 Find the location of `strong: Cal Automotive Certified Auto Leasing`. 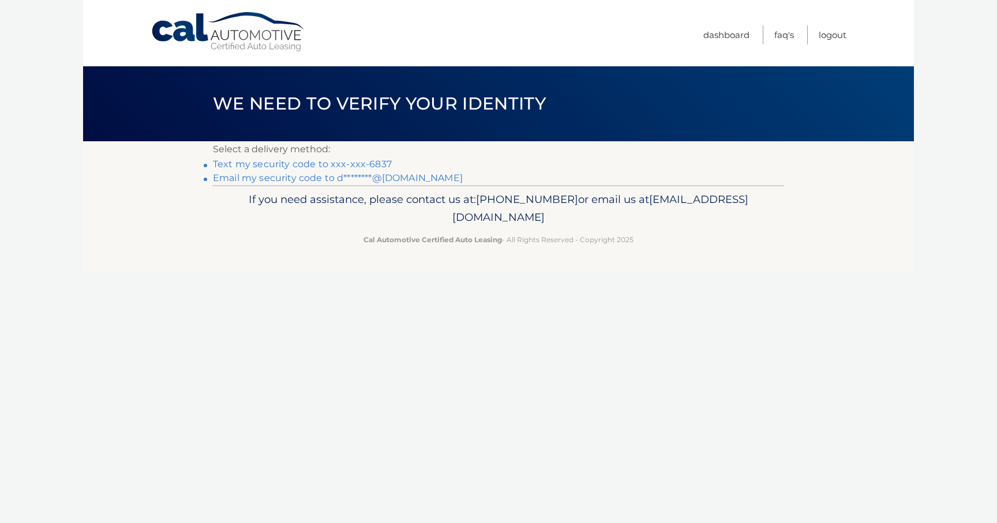

strong: Cal Automotive Certified Auto Leasing is located at coordinates (433, 239).